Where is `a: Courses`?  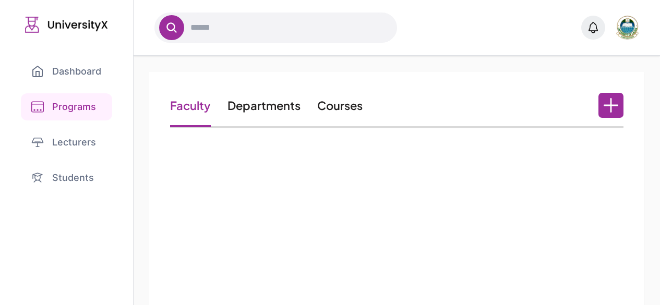 a: Courses is located at coordinates (340, 105).